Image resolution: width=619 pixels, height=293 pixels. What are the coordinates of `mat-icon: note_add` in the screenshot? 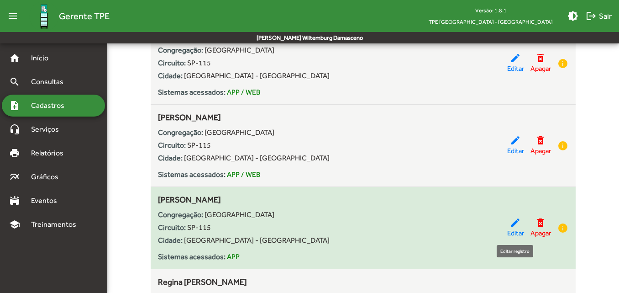 It's located at (15, 105).